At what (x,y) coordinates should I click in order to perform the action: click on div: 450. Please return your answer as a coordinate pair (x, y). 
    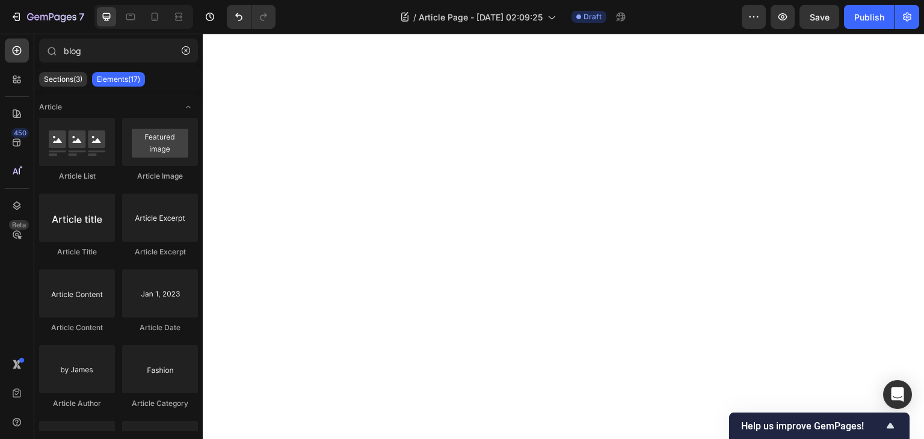
    Looking at the image, I should click on (20, 133).